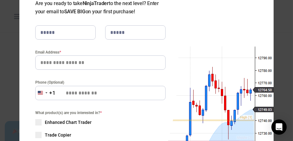 The height and width of the screenshot is (141, 293). What do you see at coordinates (75, 11) in the screenshot?
I see `strong: SAVE BIG` at bounding box center [75, 11].